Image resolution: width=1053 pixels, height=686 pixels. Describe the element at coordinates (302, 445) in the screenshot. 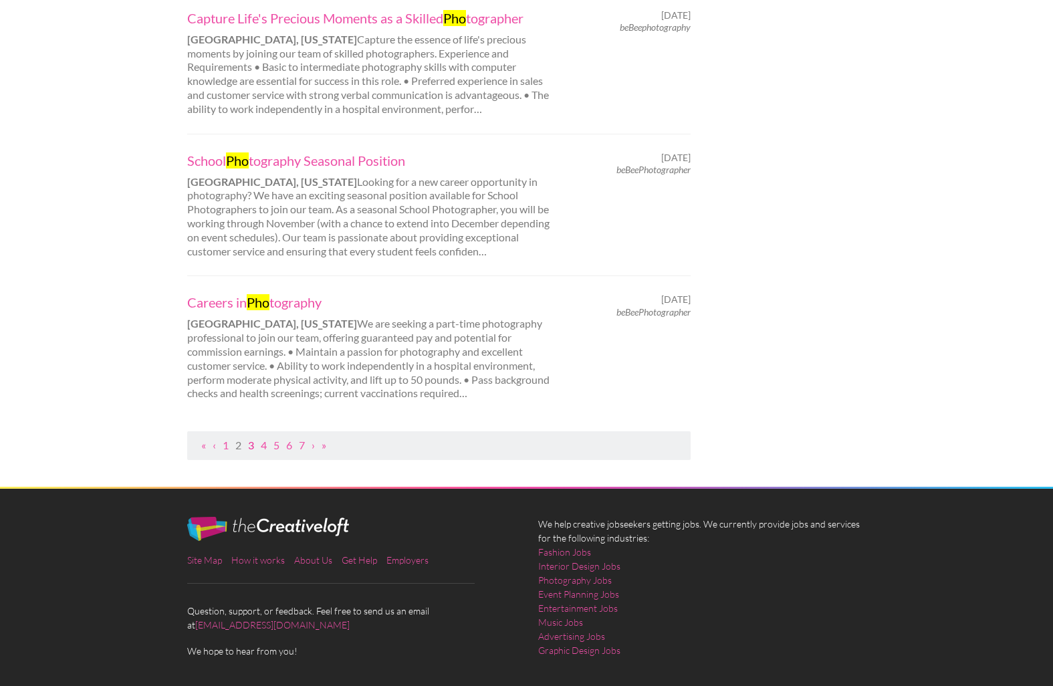

I see `a: Page 7` at that location.